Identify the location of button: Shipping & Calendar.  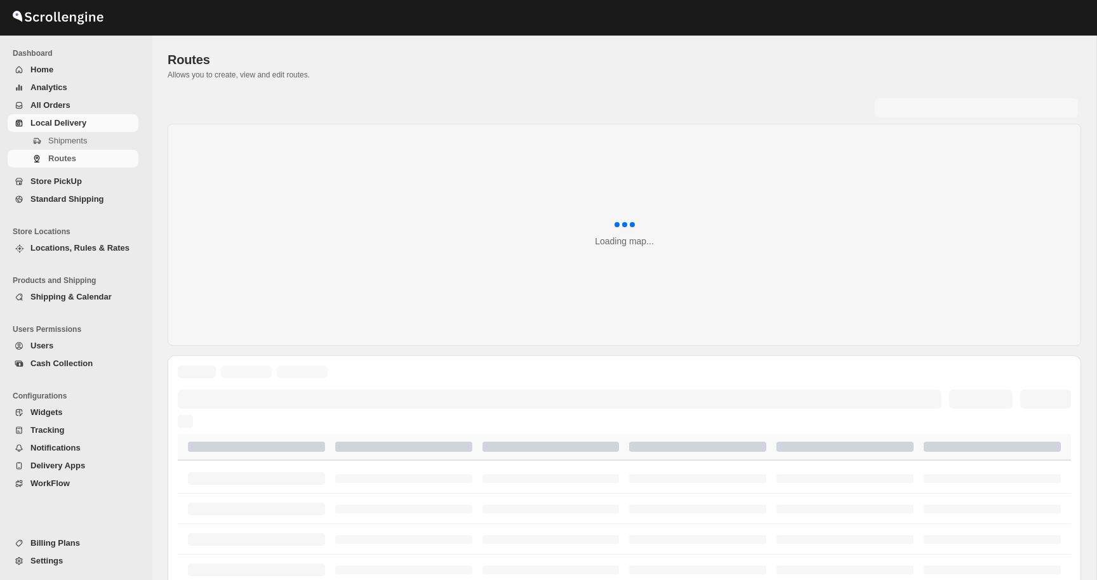
(73, 297).